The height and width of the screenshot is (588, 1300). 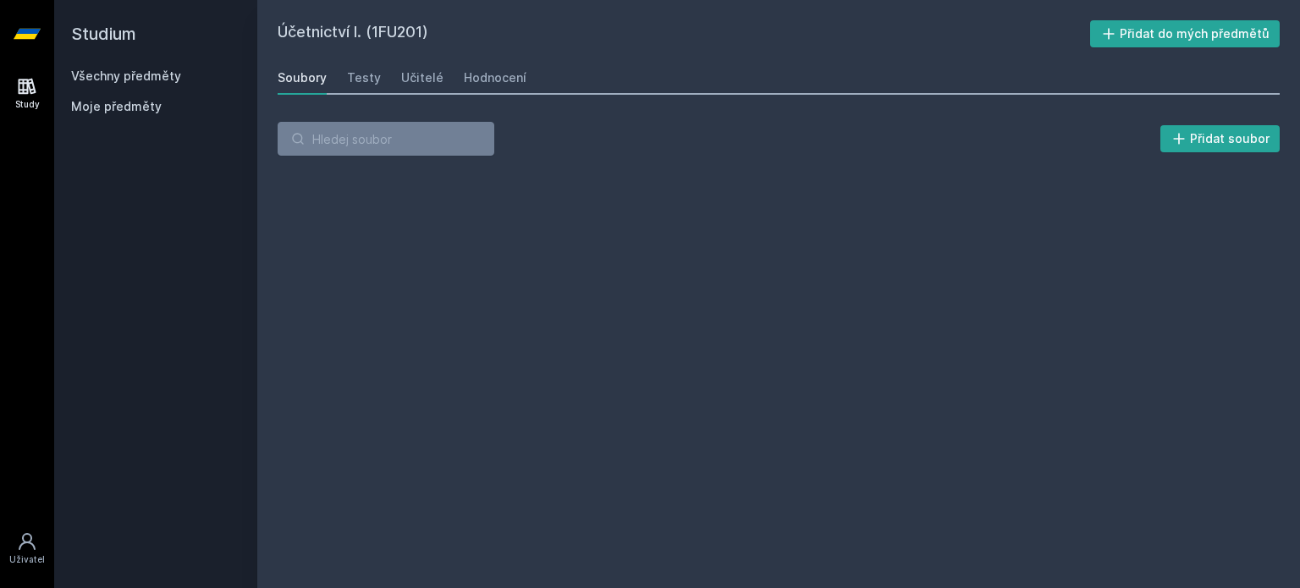 What do you see at coordinates (27, 104) in the screenshot?
I see `div: Study` at bounding box center [27, 104].